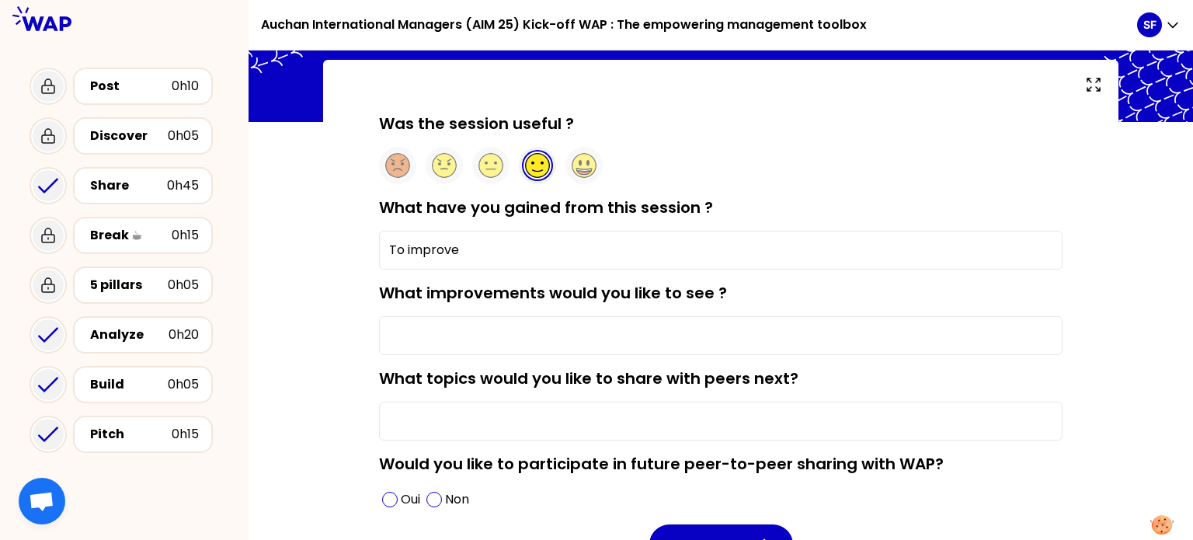  I want to click on div: 0h20, so click(183, 335).